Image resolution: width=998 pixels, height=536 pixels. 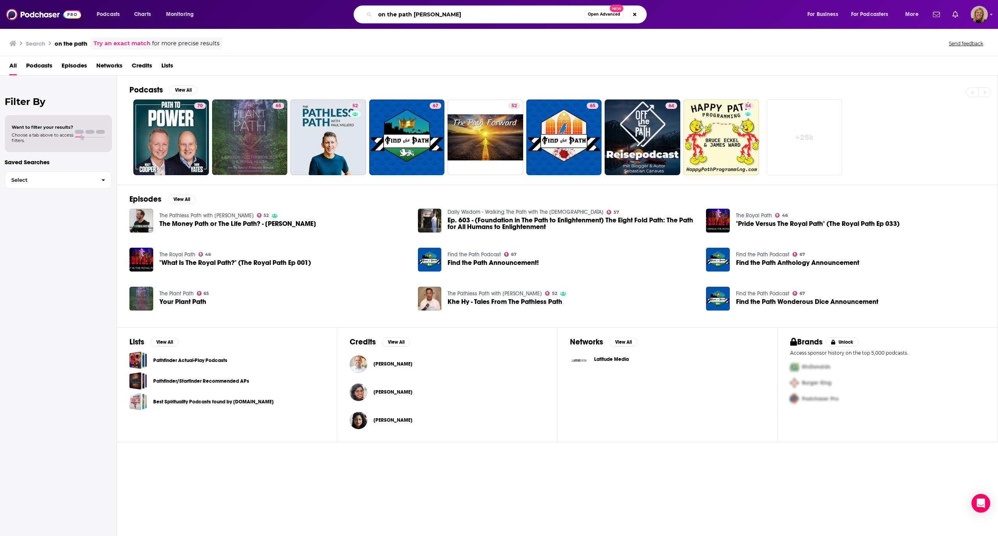 I want to click on span: 67, so click(x=514, y=254).